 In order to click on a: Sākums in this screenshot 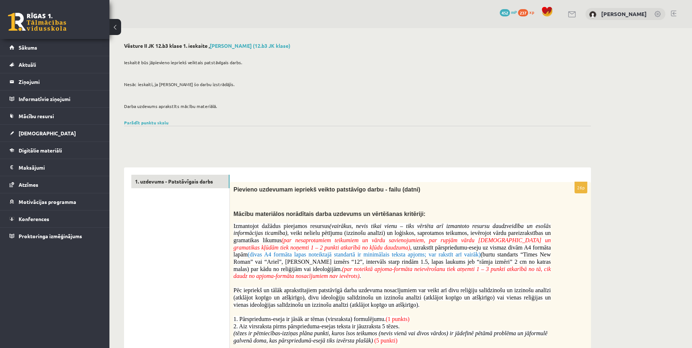, I will do `click(55, 47)`.